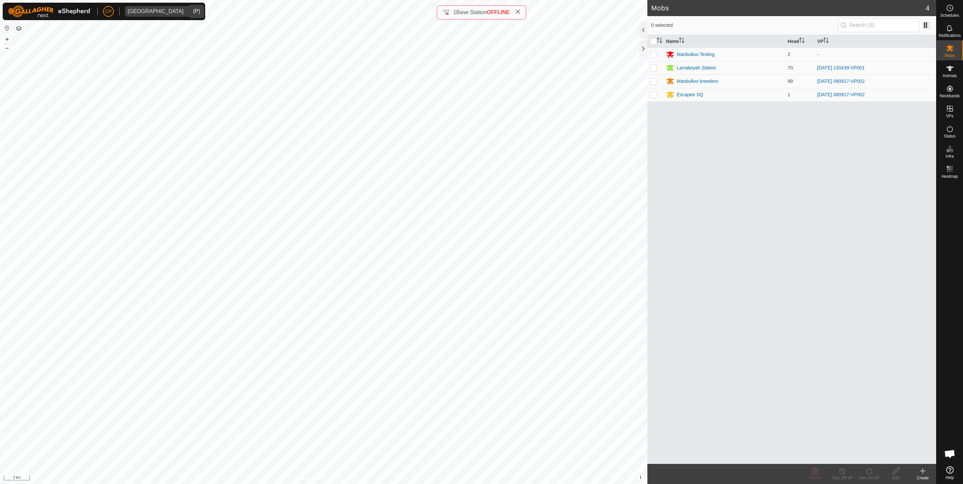 This screenshot has height=484, width=963. I want to click on div: Turn On VP, so click(869, 478).